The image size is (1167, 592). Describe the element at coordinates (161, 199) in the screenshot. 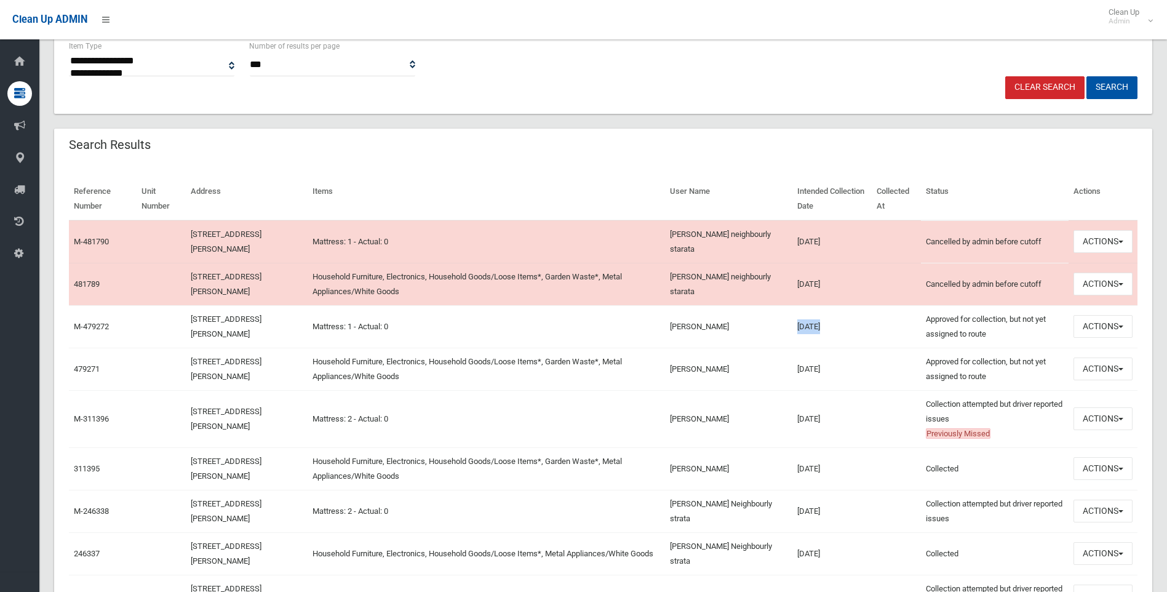

I see `th: Unit Number` at that location.